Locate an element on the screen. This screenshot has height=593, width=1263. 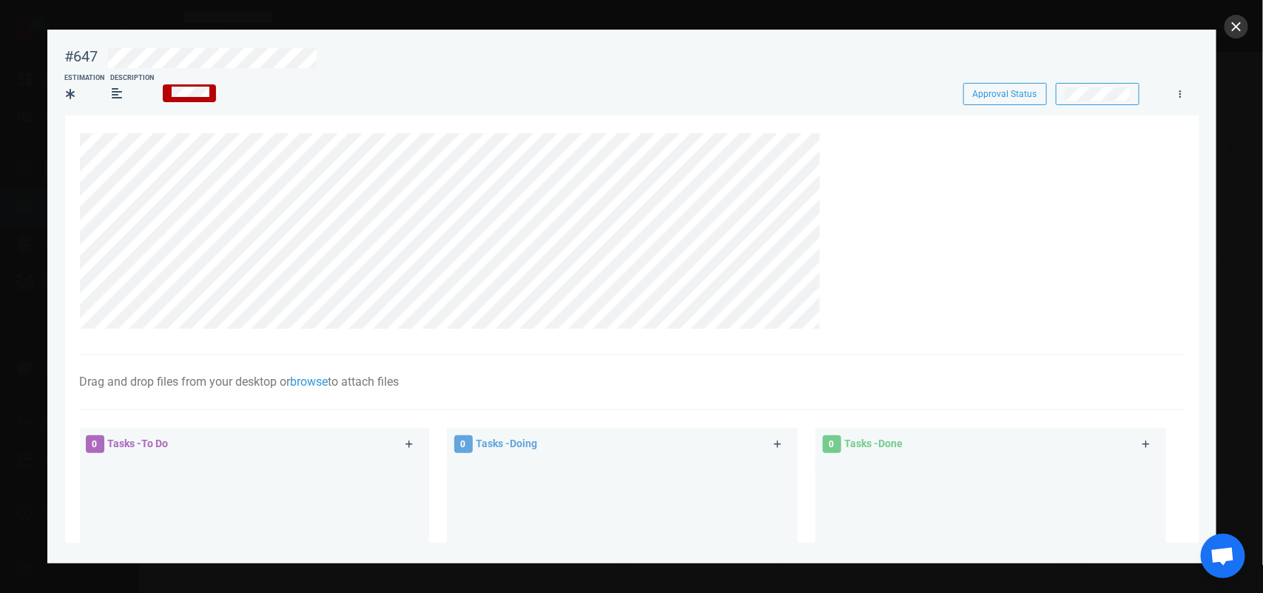
a: Aprire la chat is located at coordinates (1223, 556).